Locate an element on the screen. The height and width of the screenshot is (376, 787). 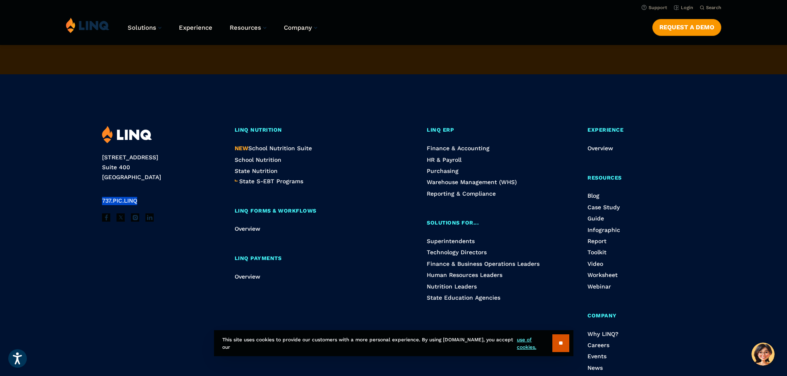
span: Guide is located at coordinates (595, 218).